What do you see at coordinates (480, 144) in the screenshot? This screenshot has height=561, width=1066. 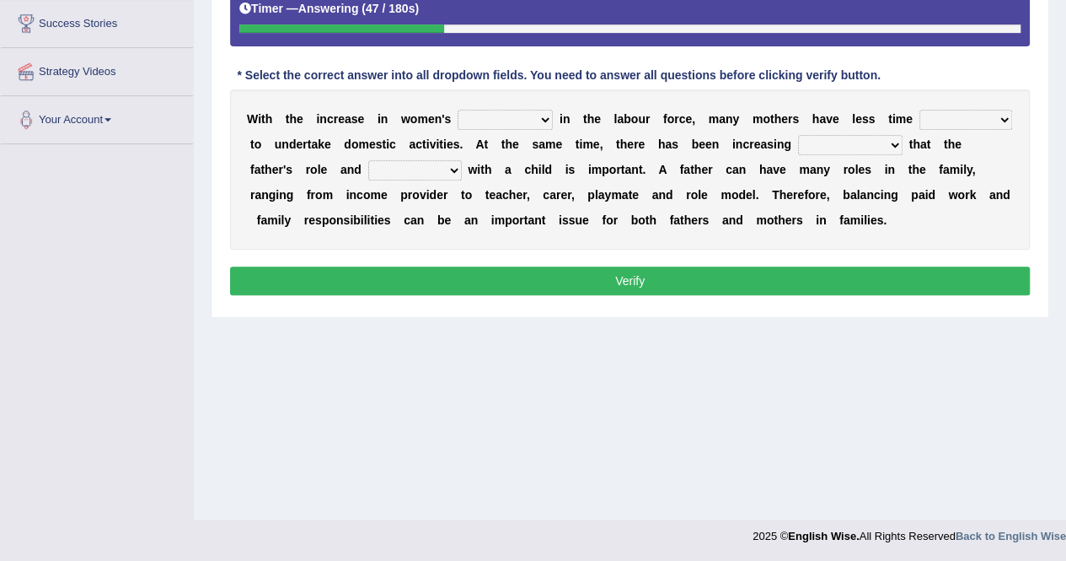 I see `b: A` at bounding box center [480, 144].